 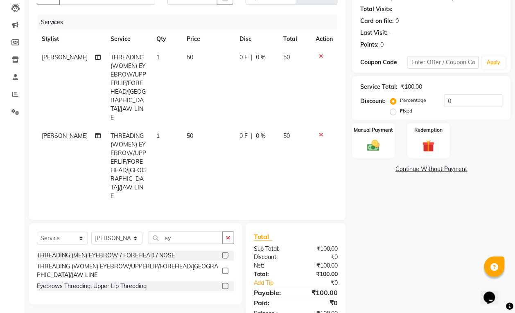 What do you see at coordinates (272, 293) in the screenshot?
I see `div: Payable:` at bounding box center [272, 293].